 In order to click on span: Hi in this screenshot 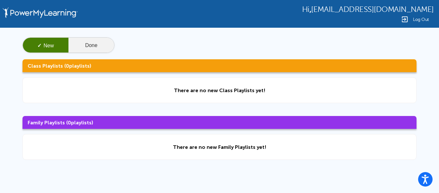, I will do `click(306, 9)`.